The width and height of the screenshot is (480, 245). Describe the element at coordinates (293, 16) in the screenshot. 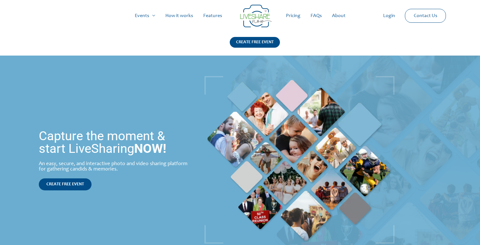

I see `a: Pricing` at that location.